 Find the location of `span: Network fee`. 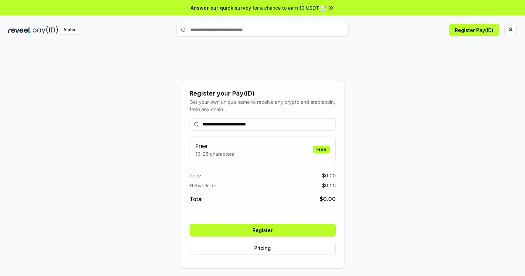

span: Network fee is located at coordinates (203, 186).